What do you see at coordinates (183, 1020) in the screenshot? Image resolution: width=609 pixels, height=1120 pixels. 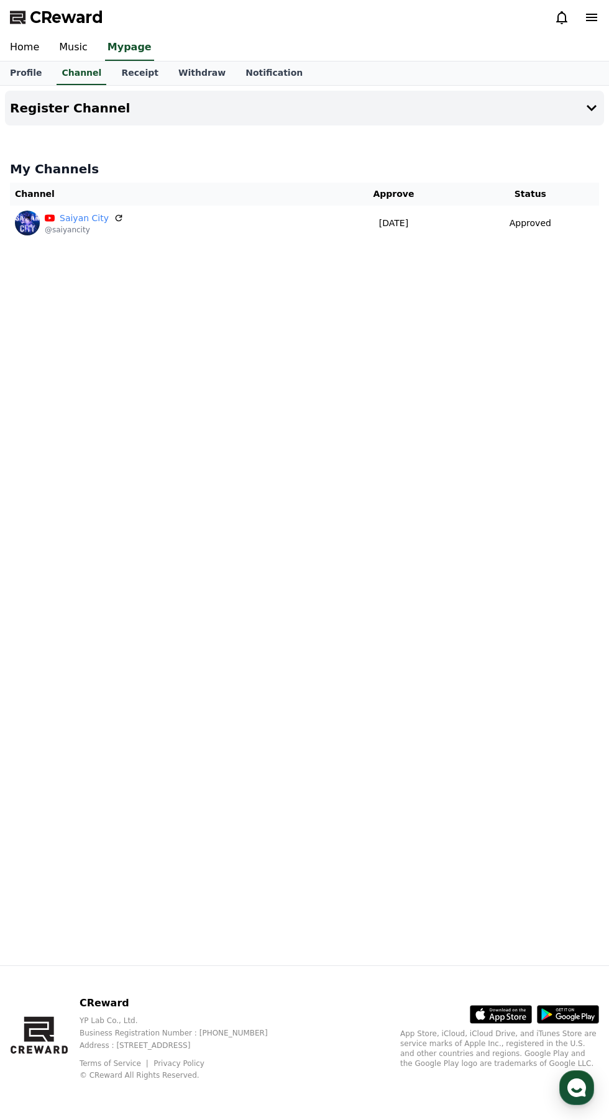 I see `p: YP Lab Co., Ltd.` at bounding box center [183, 1020].